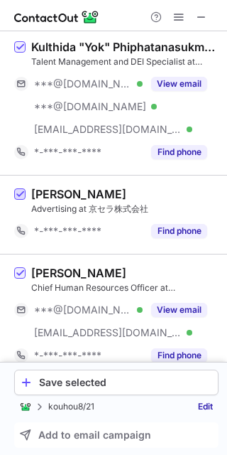 Image resolution: width=227 pixels, height=455 pixels. Describe the element at coordinates (94, 435) in the screenshot. I see `span: Add to email campaign` at that location.